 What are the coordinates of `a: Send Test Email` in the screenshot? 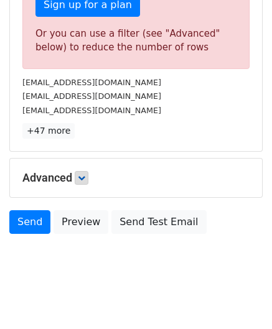 It's located at (159, 222).